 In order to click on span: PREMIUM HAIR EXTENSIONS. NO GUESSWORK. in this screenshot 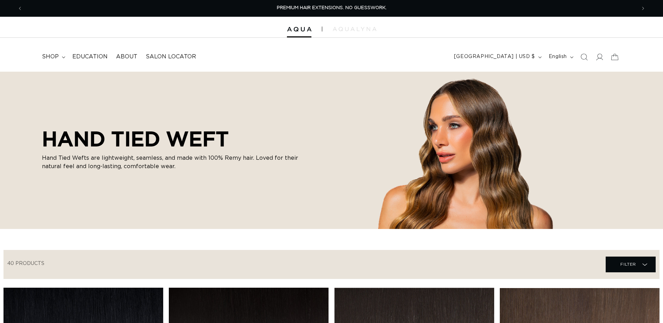, I will do `click(332, 8)`.